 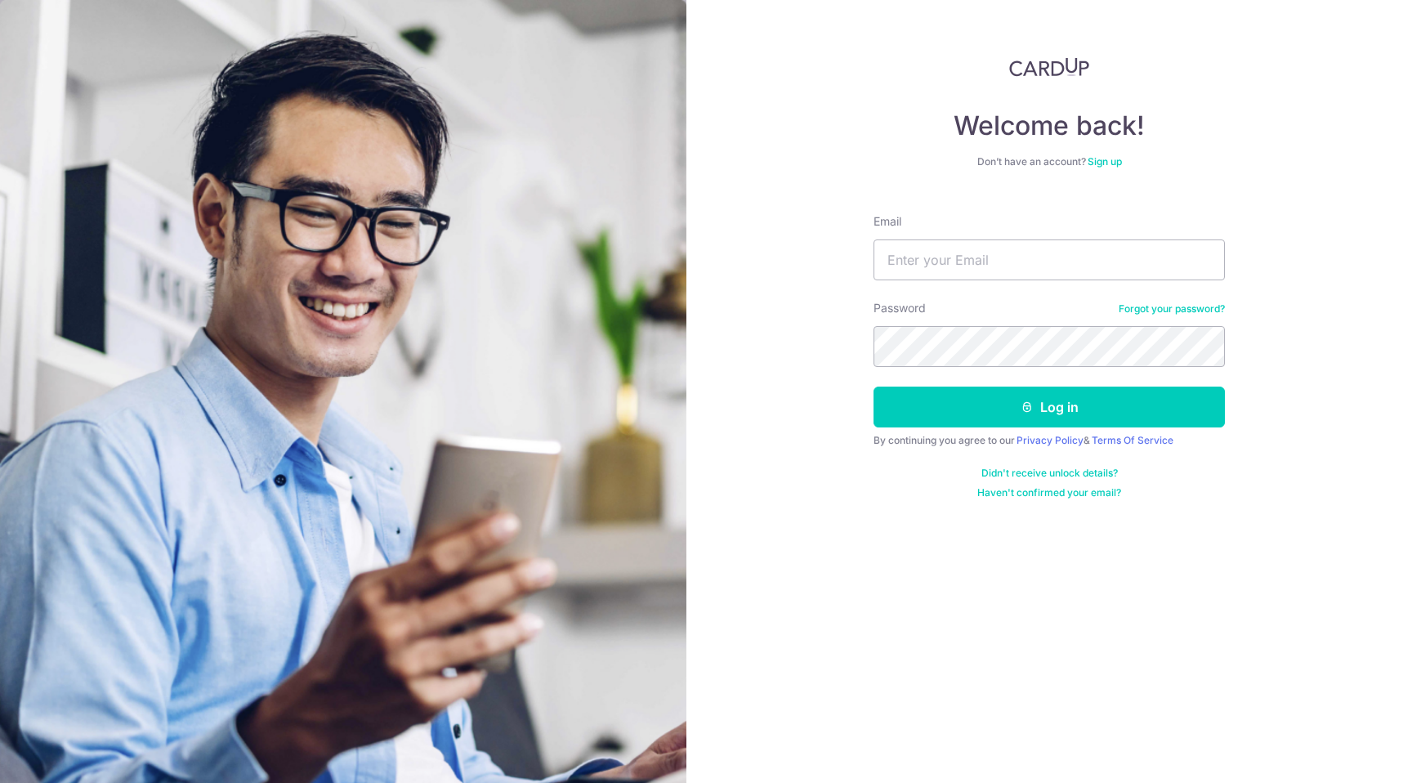 I want to click on a: Haven't confirmed your email?, so click(x=1049, y=493).